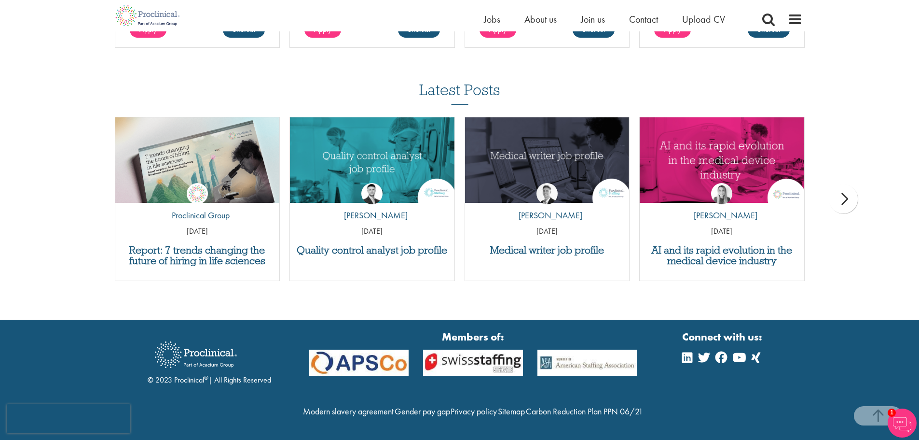 Image resolution: width=919 pixels, height=440 pixels. What do you see at coordinates (547, 250) in the screenshot?
I see `h3: Medical writer job profile` at bounding box center [547, 250].